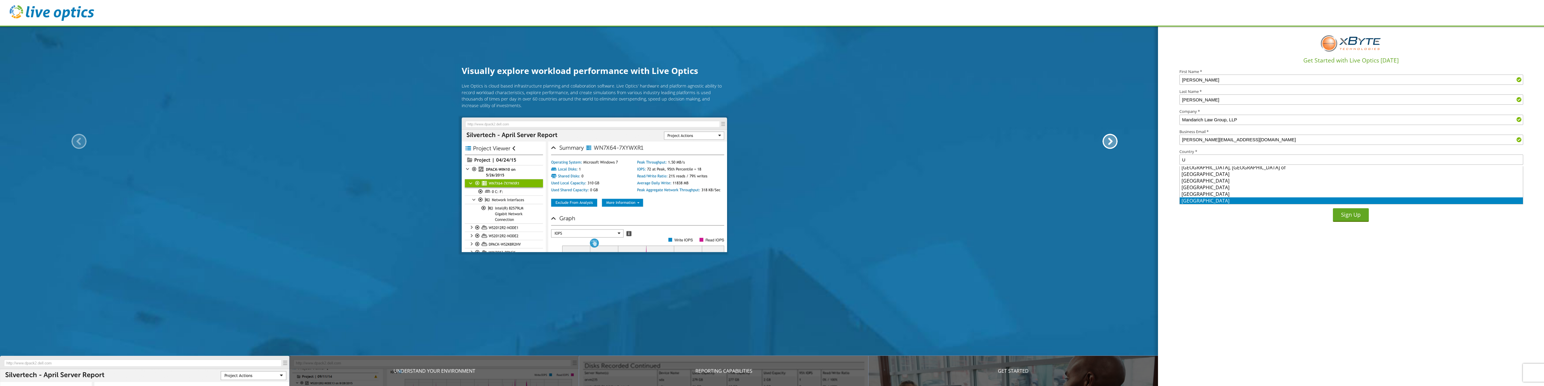 This screenshot has width=1544, height=386. Describe the element at coordinates (724, 371) in the screenshot. I see `p: Reporting Capabilities` at that location.